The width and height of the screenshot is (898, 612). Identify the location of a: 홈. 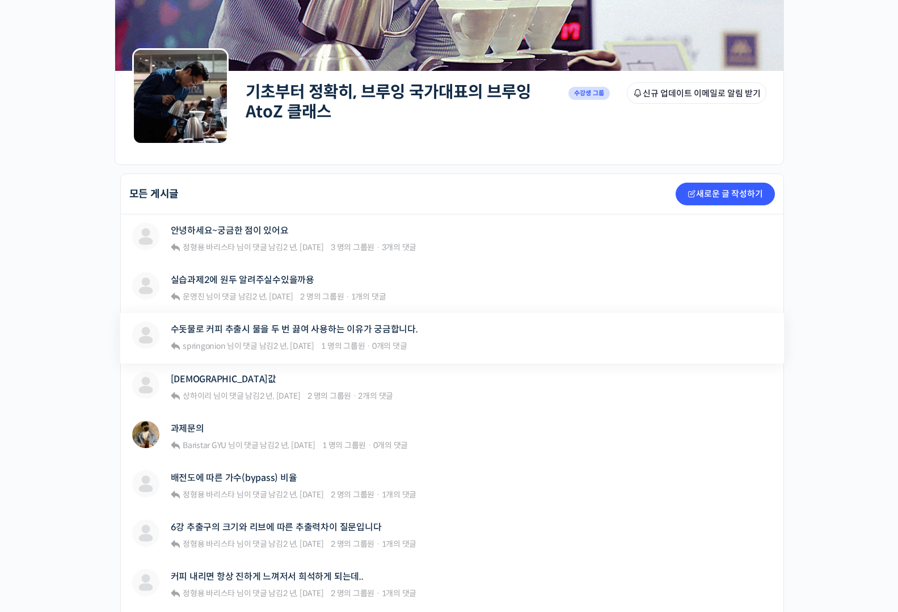
(39, 374).